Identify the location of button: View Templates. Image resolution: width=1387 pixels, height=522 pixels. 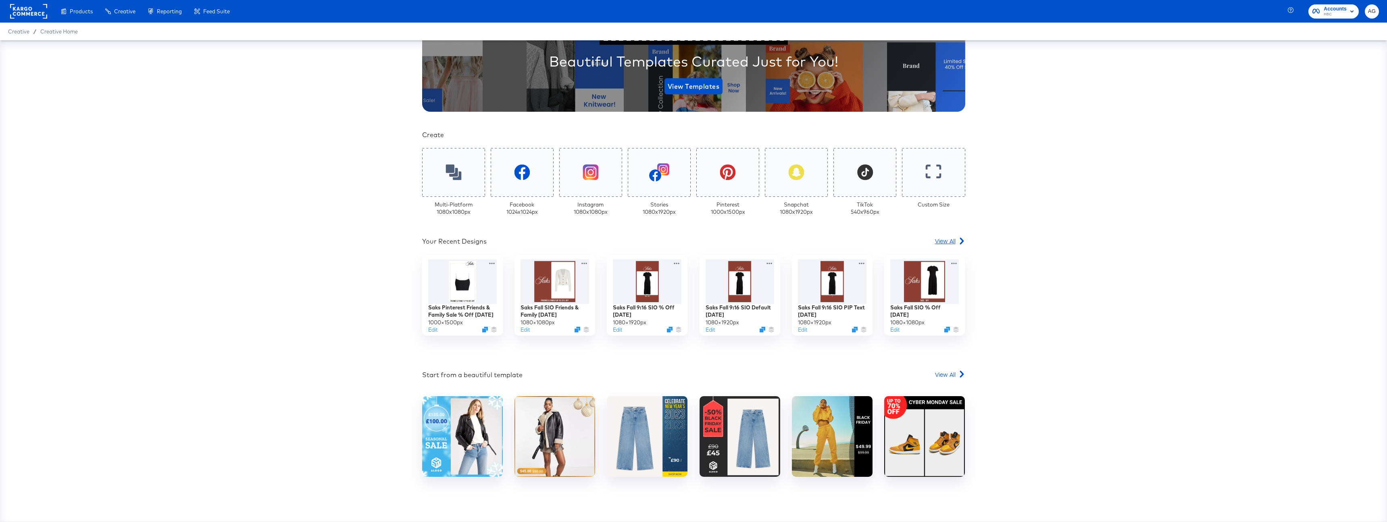
(694, 86).